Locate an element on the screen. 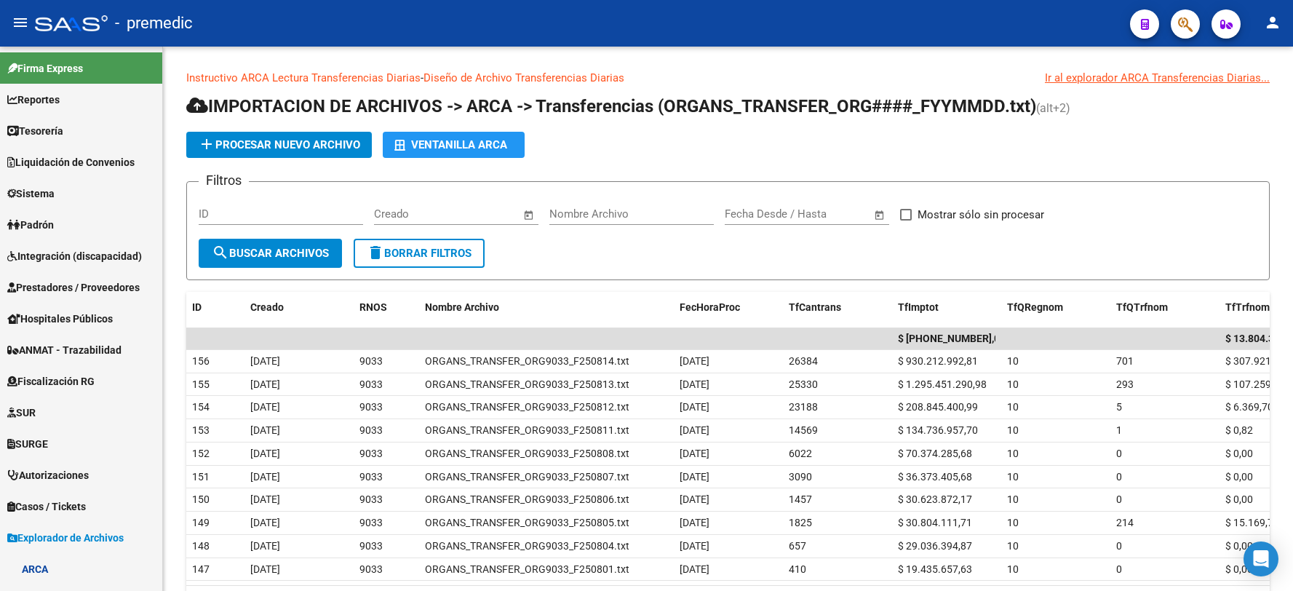 Image resolution: width=1293 pixels, height=591 pixels. span: 23188 is located at coordinates (803, 407).